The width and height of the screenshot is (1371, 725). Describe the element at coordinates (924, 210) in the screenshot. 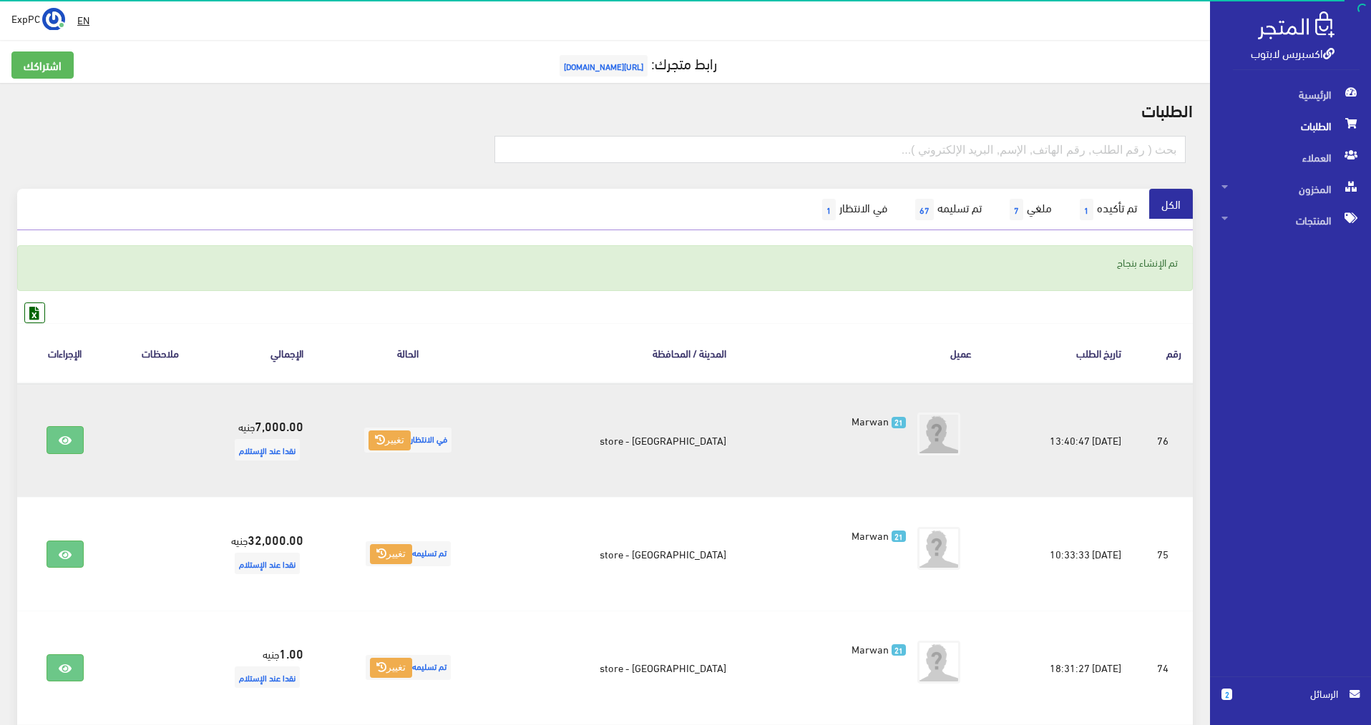

I see `span: 67` at that location.